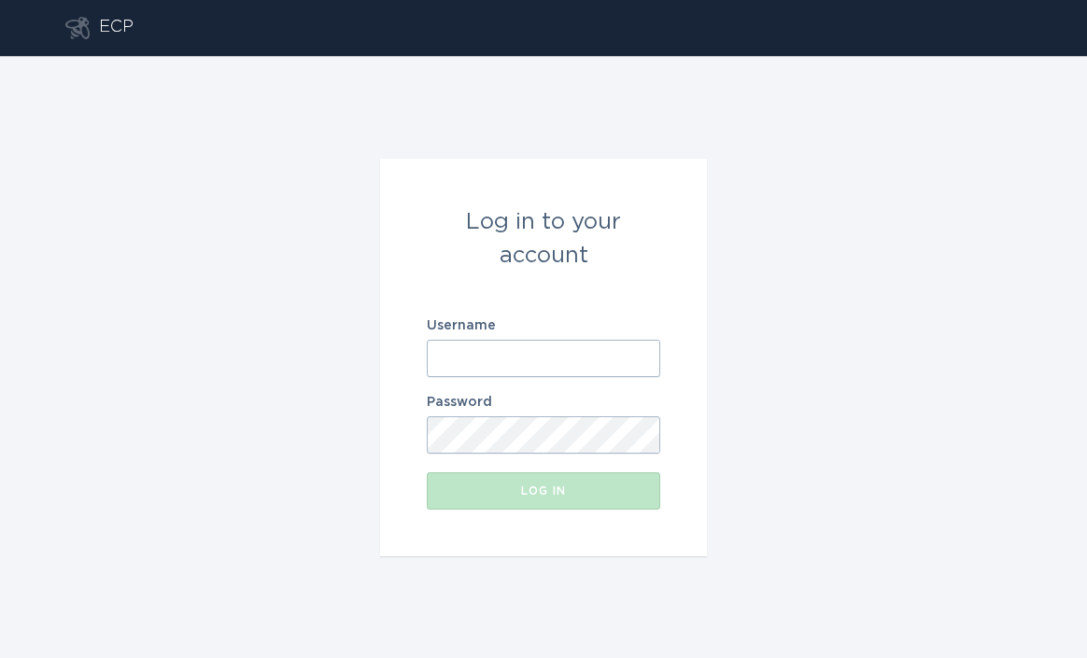 The image size is (1087, 658). What do you see at coordinates (544, 491) in the screenshot?
I see `button: Log in` at bounding box center [544, 491].